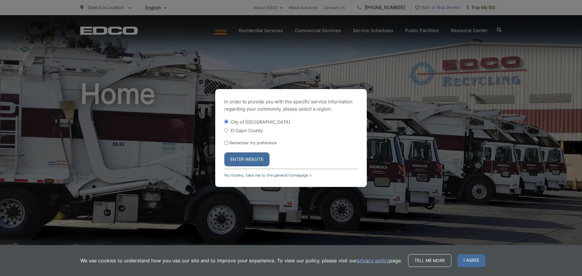  Describe the element at coordinates (247, 130) in the screenshot. I see `label: El Cajon County` at that location.